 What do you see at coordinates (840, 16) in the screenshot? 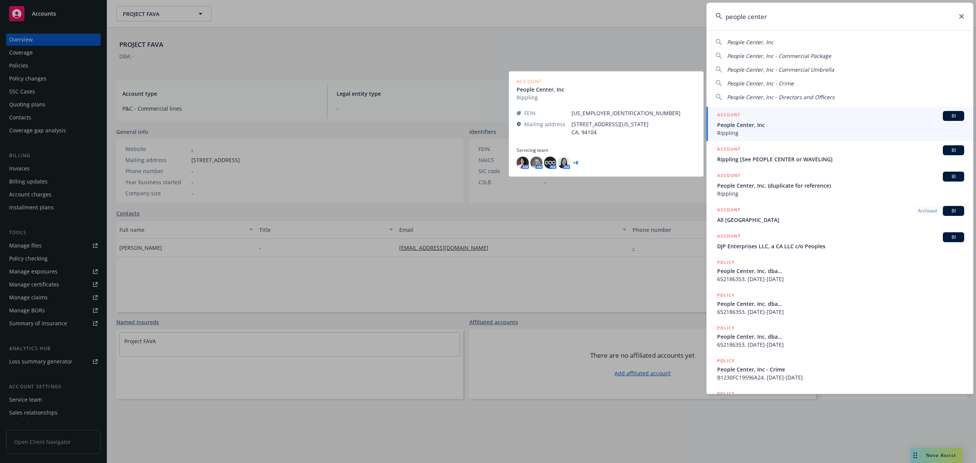
I see `input: Search...` at bounding box center [840, 16].